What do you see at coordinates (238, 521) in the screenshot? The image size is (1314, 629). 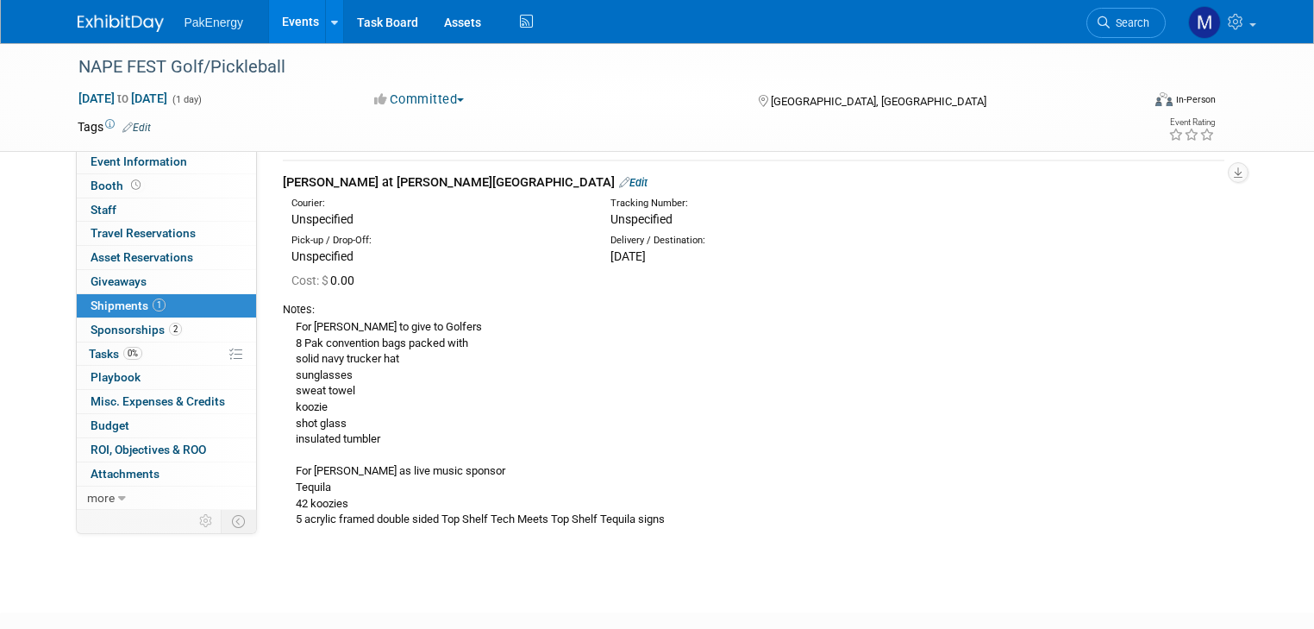 I see `td: Toggle Event Tabs` at bounding box center [238, 521].